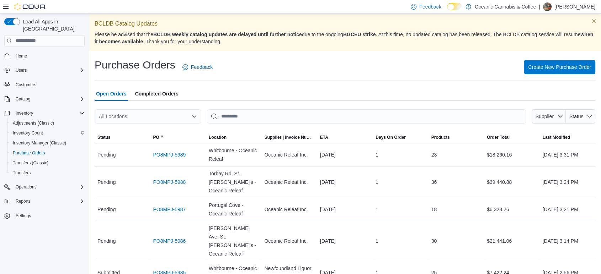 This screenshot has width=601, height=274. Describe the element at coordinates (30, 7) in the screenshot. I see `img: Cova` at that location.